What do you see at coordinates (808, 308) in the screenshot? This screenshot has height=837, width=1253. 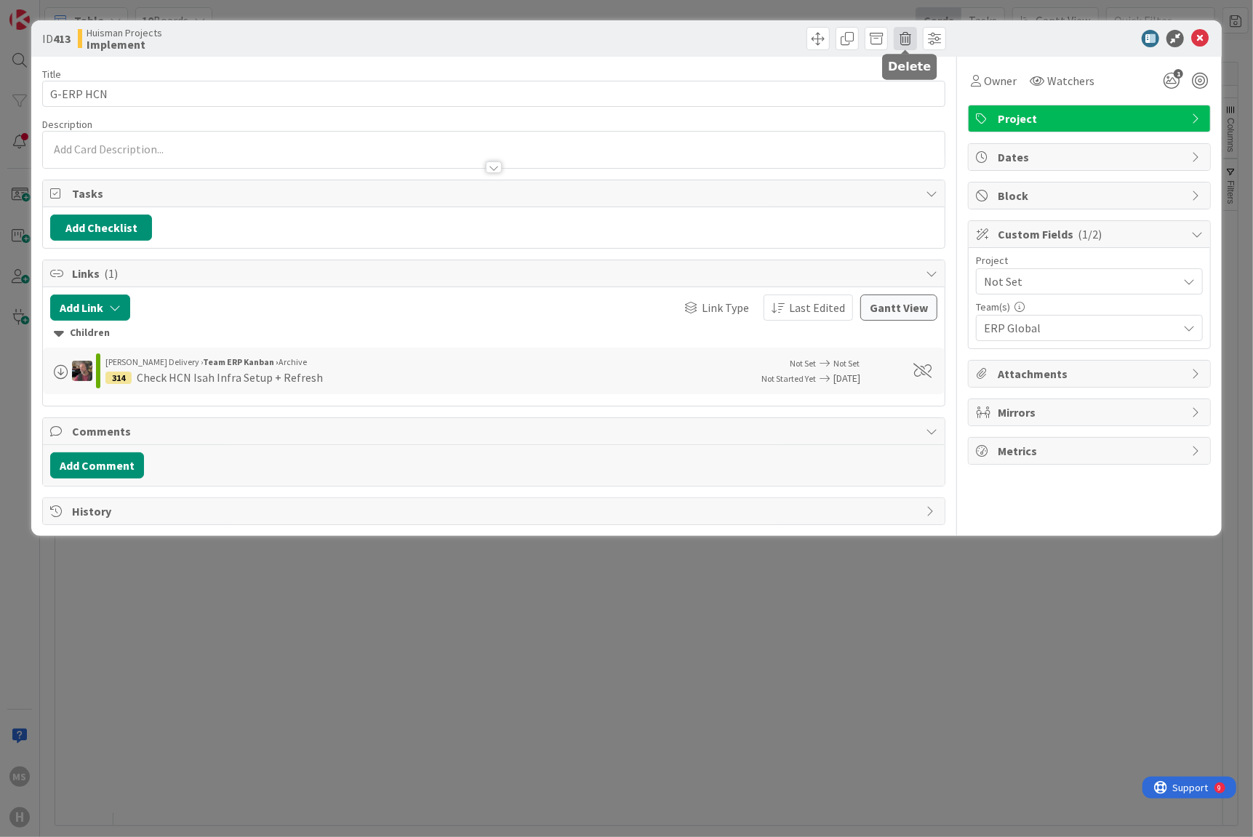 I see `button: Last Edited` at bounding box center [808, 308].